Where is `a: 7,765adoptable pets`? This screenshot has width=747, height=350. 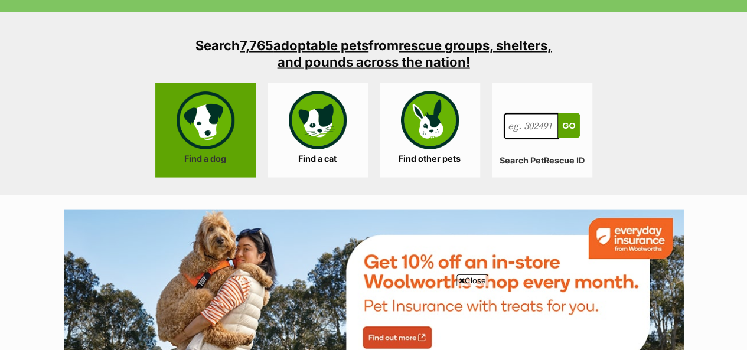 a: 7,765adoptable pets is located at coordinates (304, 45).